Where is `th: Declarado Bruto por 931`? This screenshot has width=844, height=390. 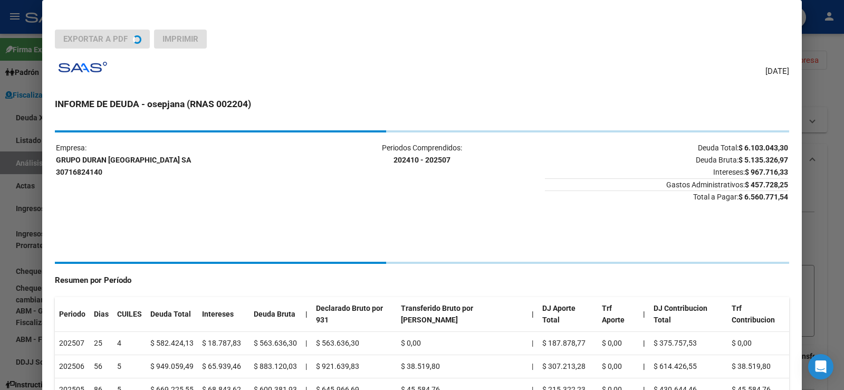 th: Declarado Bruto por 931 is located at coordinates (354, 315).